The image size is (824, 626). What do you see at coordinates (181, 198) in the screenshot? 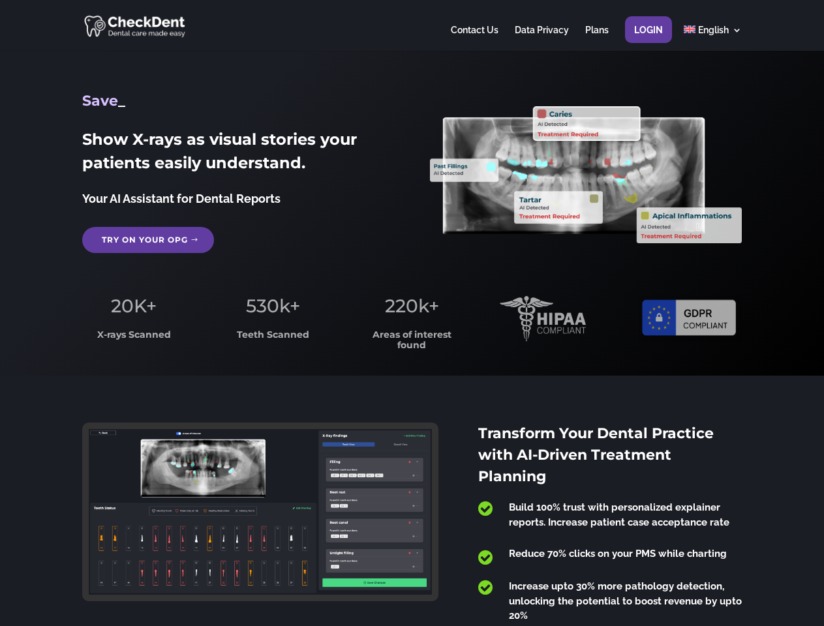
I see `span: Your AI Assistant for Dental Reports` at bounding box center [181, 198].